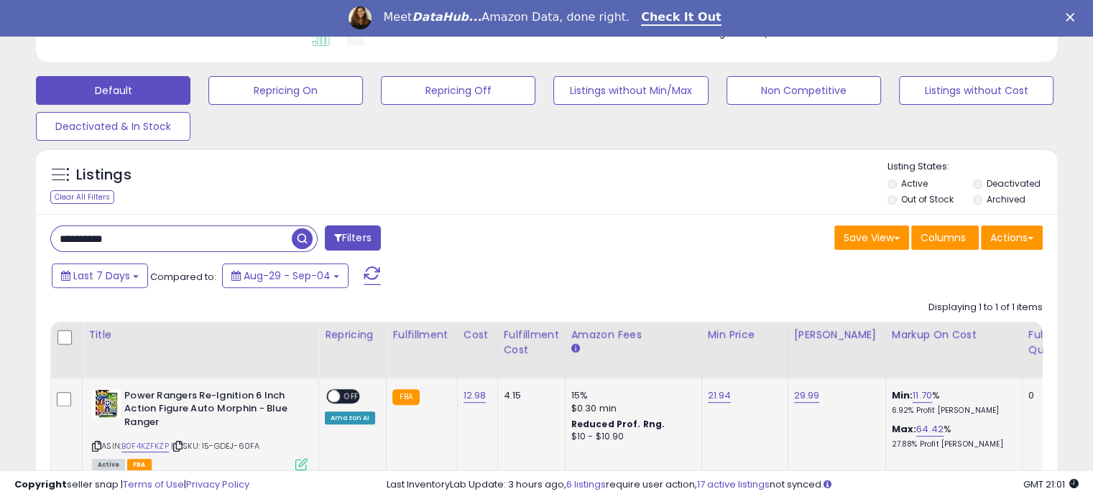  Describe the element at coordinates (927, 199) in the screenshot. I see `label: Out of Stock` at that location.